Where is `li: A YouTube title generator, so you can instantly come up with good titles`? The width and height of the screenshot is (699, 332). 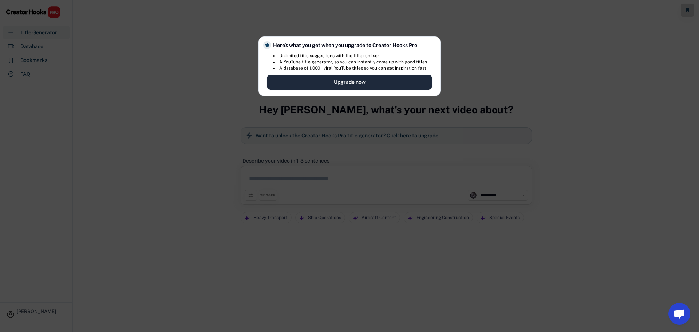 li: A YouTube title generator, so you can instantly come up with good titles is located at coordinates (350, 62).